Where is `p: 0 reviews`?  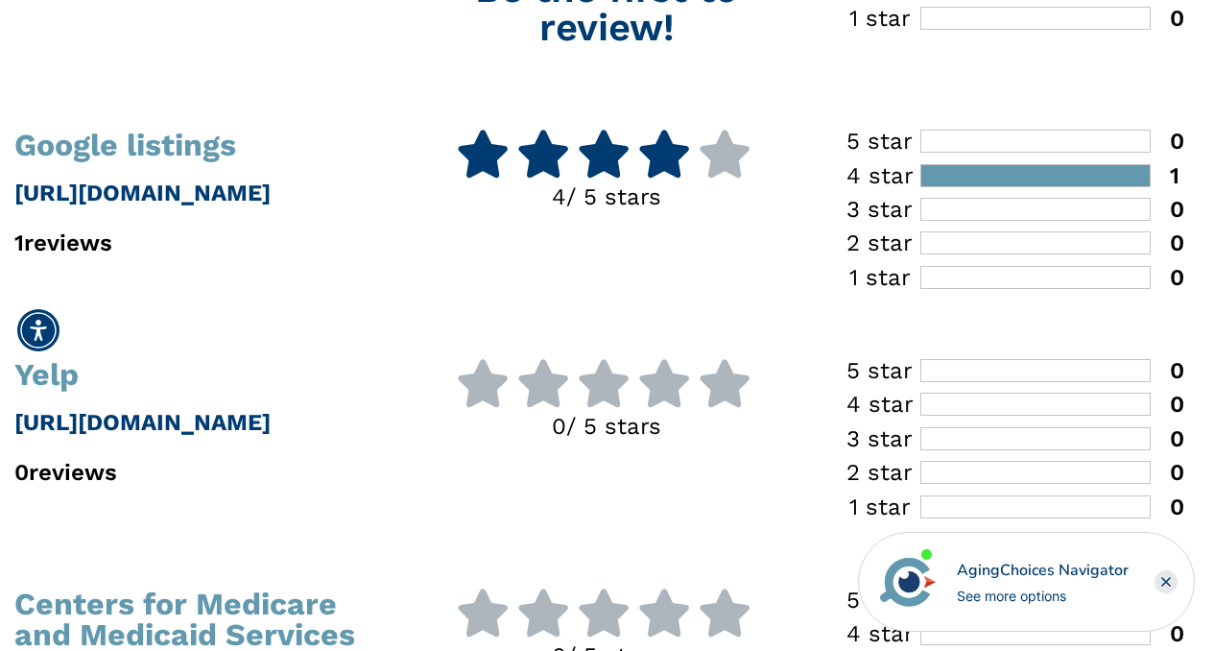
p: 0 reviews is located at coordinates (203, 472).